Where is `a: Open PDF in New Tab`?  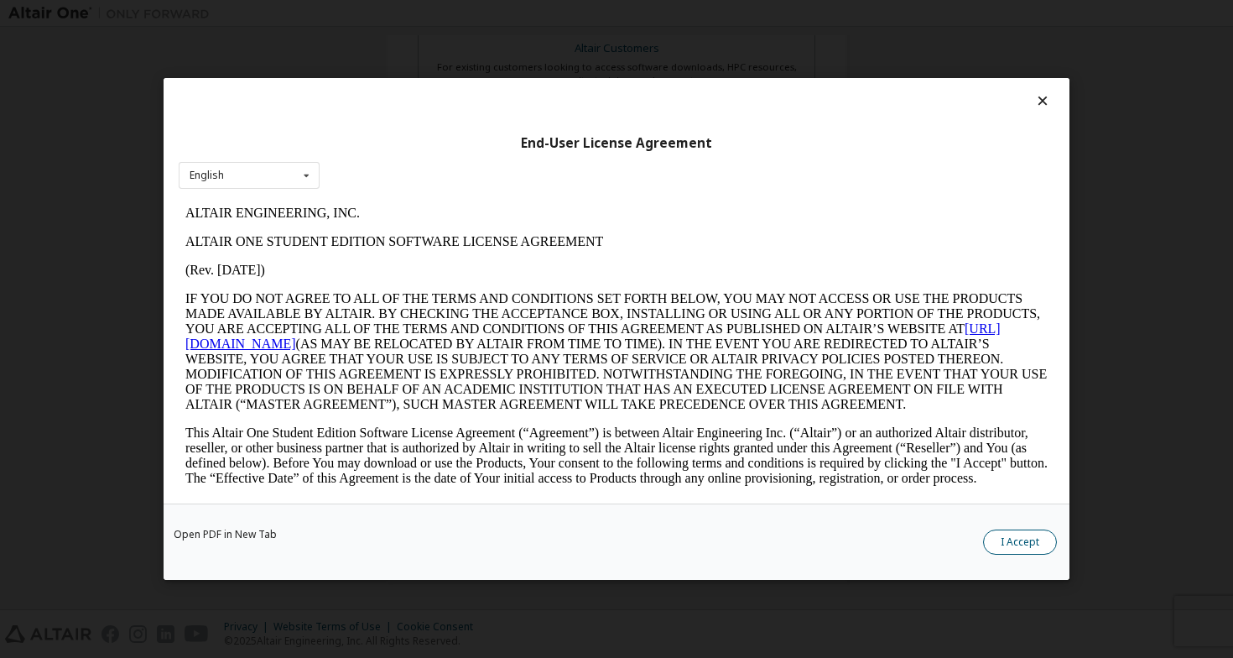
a: Open PDF in New Tab is located at coordinates (225, 534).